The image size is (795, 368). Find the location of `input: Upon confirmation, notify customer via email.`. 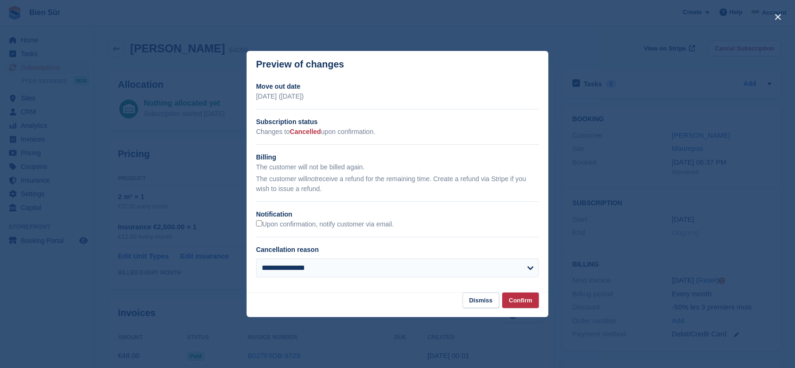

input: Upon confirmation, notify customer via email. is located at coordinates (259, 223).